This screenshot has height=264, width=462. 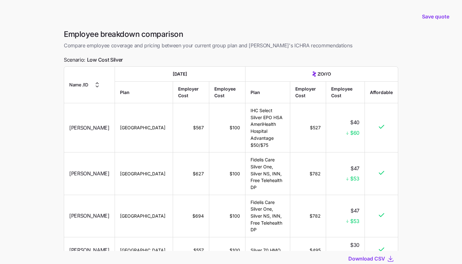 What do you see at coordinates (191, 128) in the screenshot?
I see `td: $567` at bounding box center [191, 128].